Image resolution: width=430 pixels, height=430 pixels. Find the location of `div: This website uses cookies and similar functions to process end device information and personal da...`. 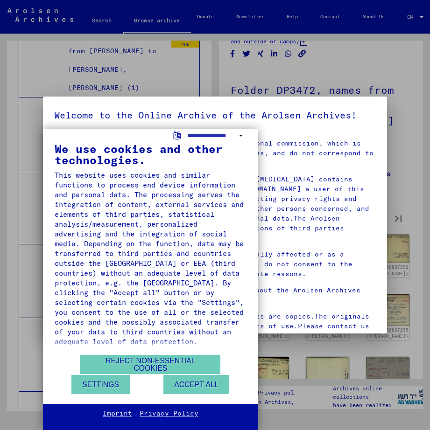

div: This website uses cookies and similar functions to process end device information and personal da... is located at coordinates (150, 259).